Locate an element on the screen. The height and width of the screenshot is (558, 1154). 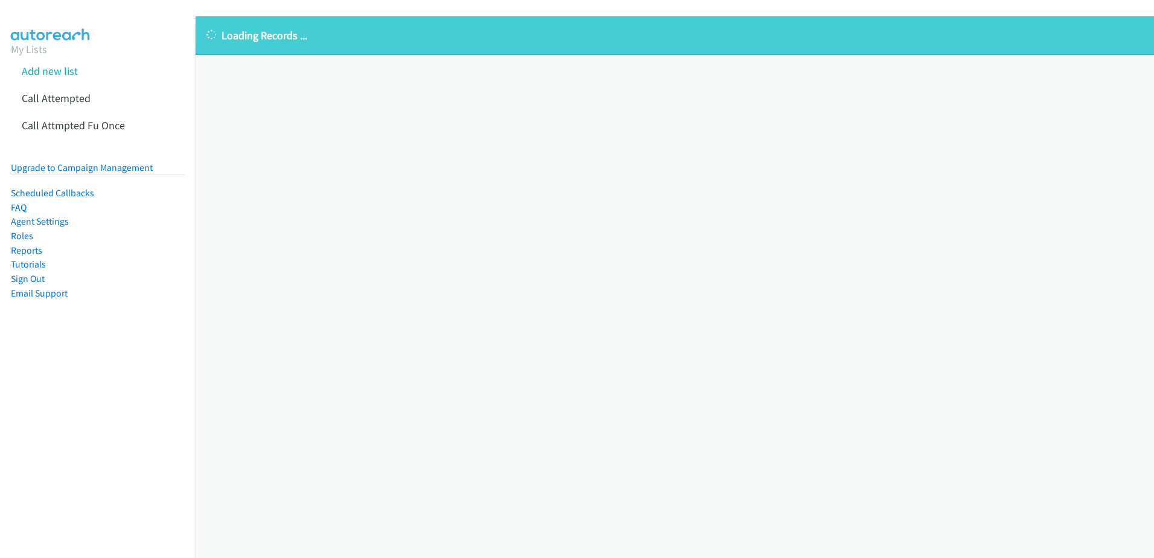
a: FAQ is located at coordinates (19, 207).